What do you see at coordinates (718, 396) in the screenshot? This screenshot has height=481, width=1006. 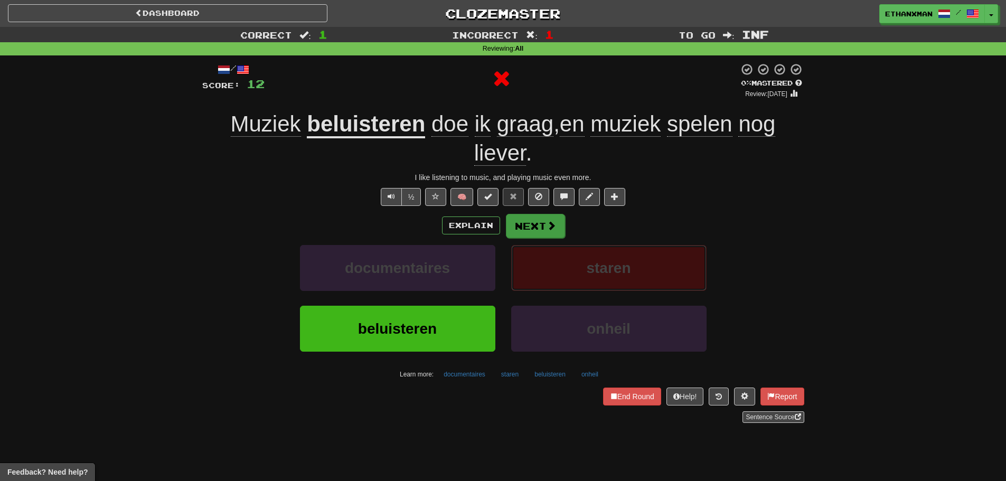 I see `button: Round history (alt+y)` at bounding box center [718, 396].